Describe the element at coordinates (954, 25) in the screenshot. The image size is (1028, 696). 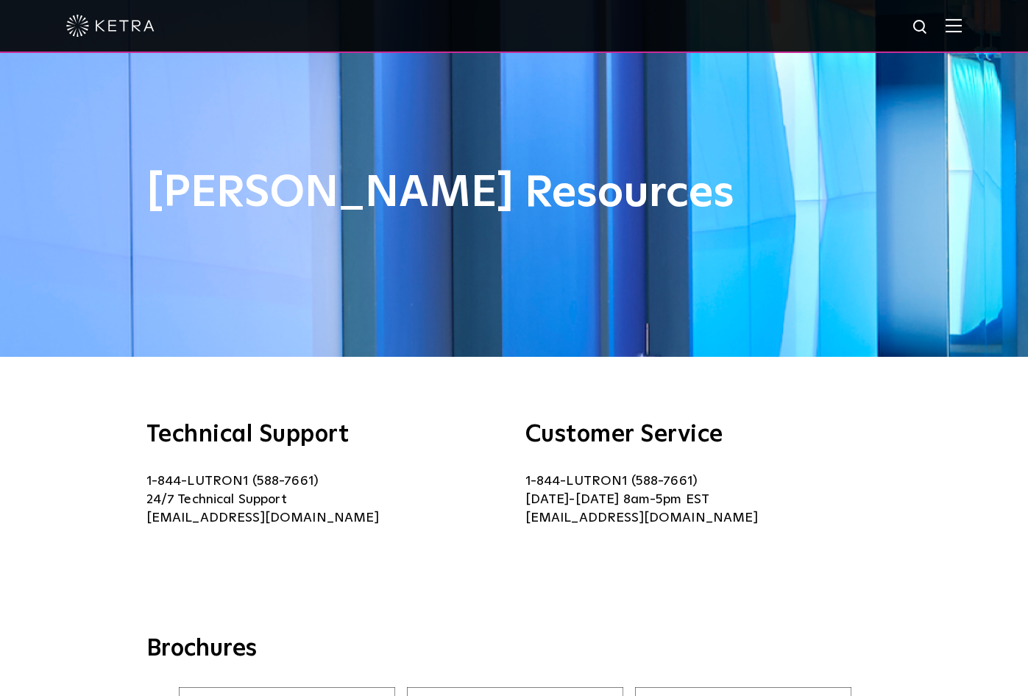
I see `img: Hamburger%20Nav.svg` at that location.